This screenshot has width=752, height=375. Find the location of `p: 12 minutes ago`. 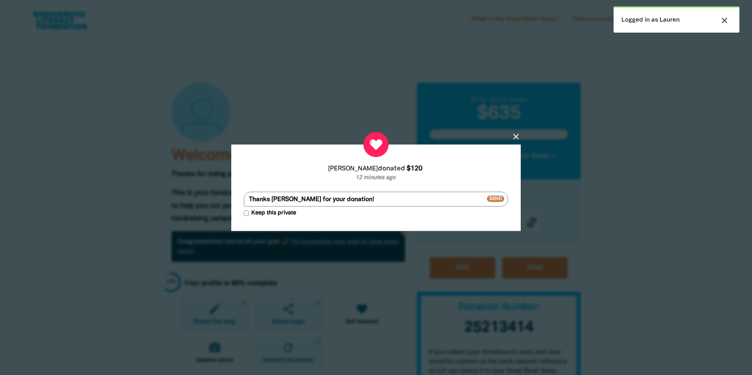

p: 12 minutes ago is located at coordinates (375, 178).